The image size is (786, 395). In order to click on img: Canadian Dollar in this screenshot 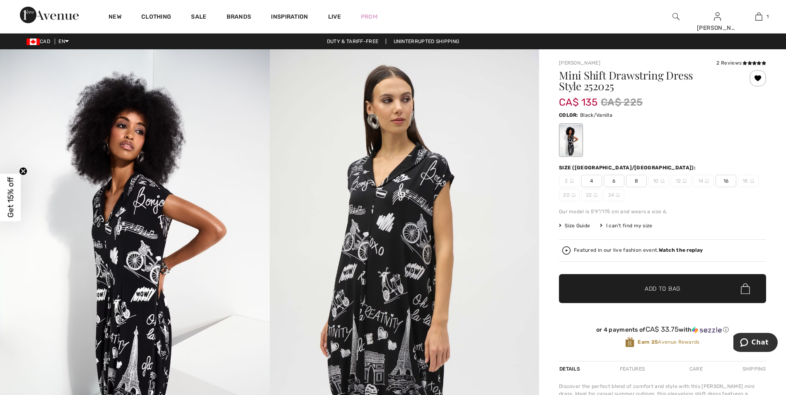, I will do `click(33, 42)`.